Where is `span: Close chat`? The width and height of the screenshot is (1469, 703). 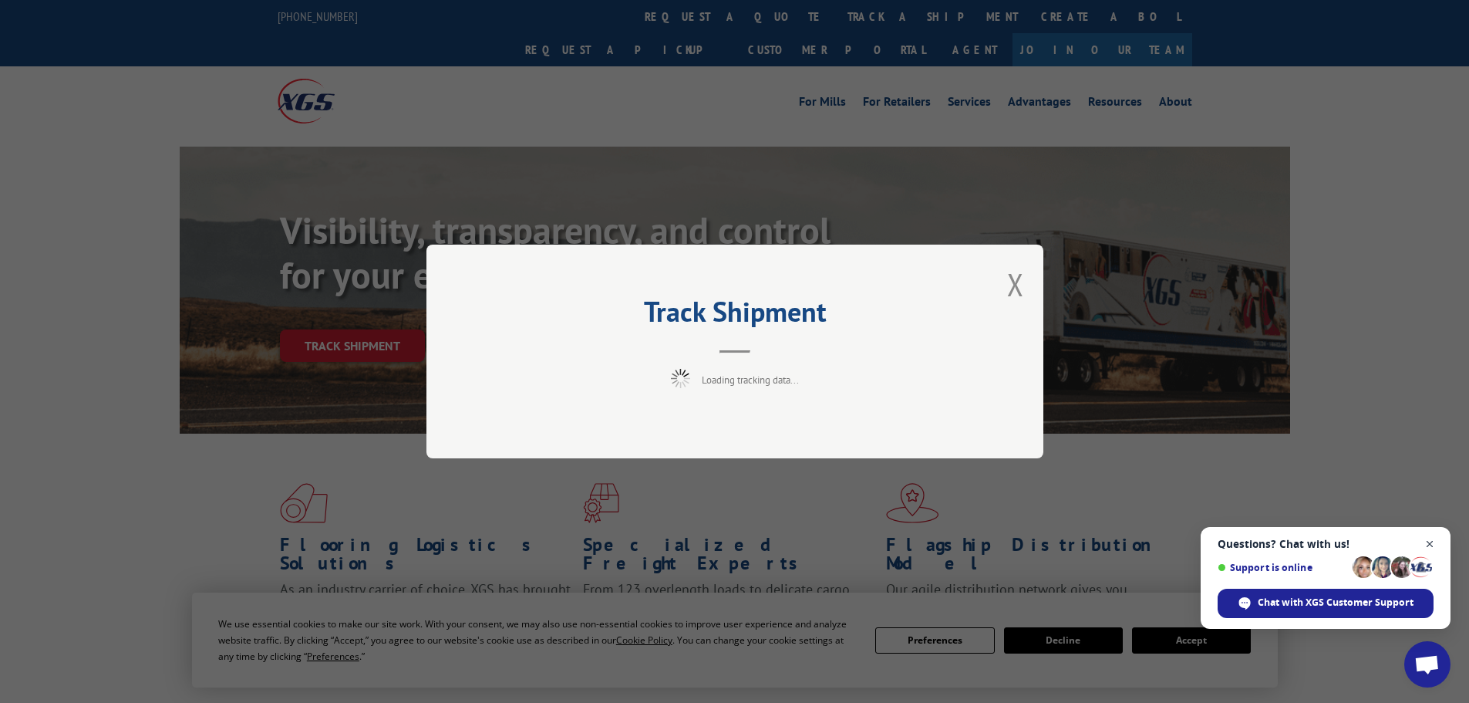
span: Close chat is located at coordinates (1430, 544).